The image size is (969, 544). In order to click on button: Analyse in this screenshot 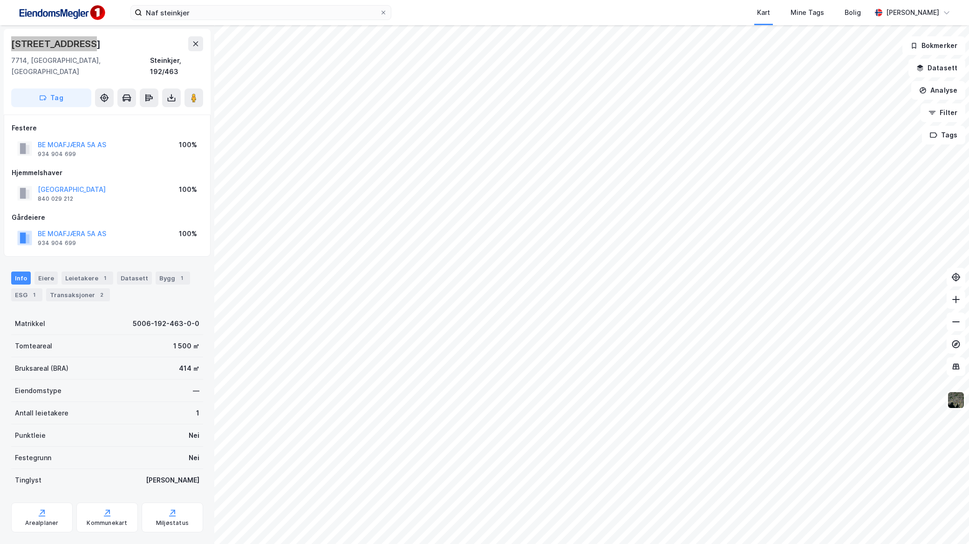, I will do `click(938, 90)`.